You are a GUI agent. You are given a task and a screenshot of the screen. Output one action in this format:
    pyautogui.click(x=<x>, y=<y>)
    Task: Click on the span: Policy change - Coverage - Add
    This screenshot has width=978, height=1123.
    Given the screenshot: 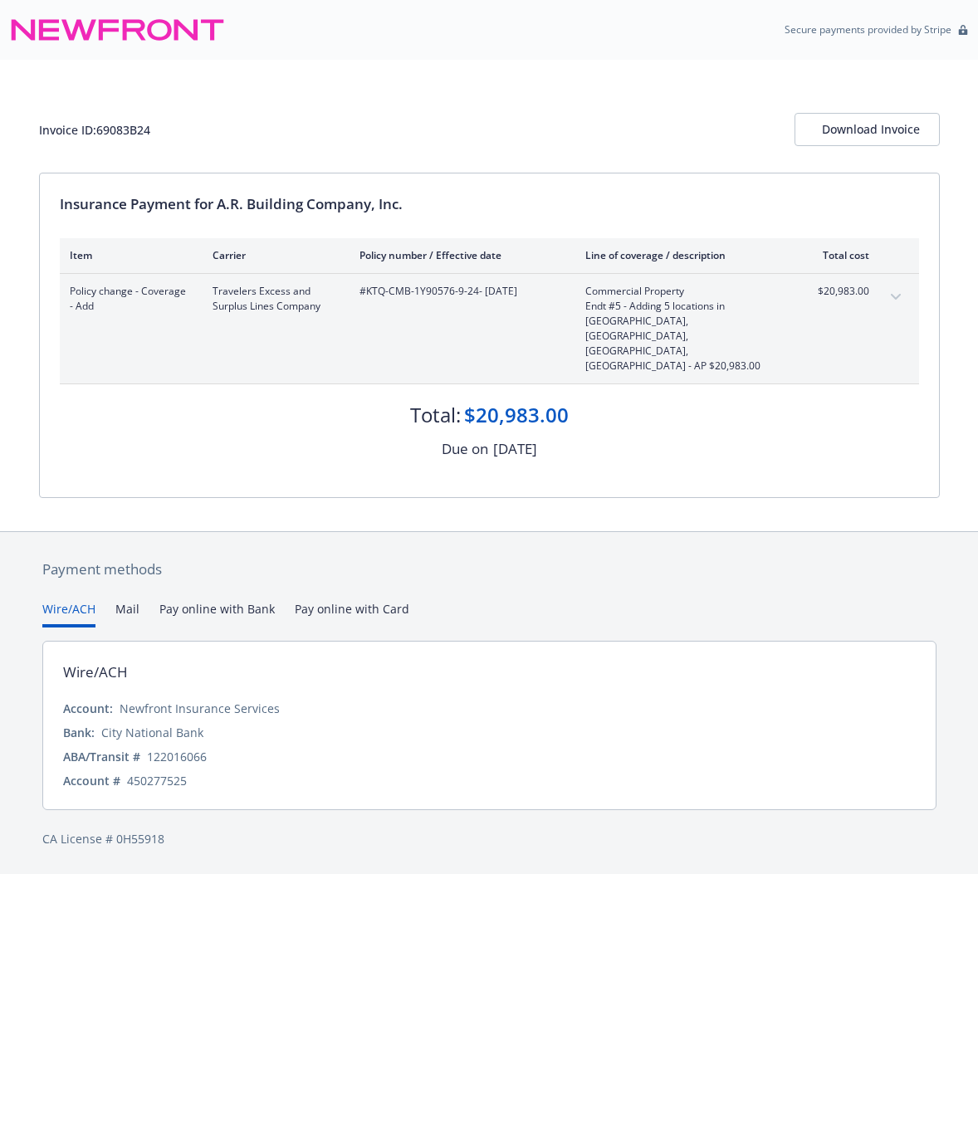 What is the action you would take?
    pyautogui.click(x=128, y=299)
    